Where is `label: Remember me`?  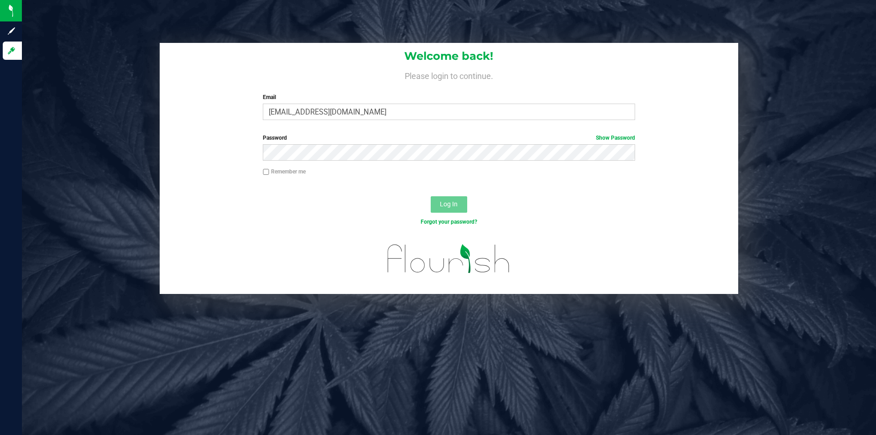 label: Remember me is located at coordinates (284, 171).